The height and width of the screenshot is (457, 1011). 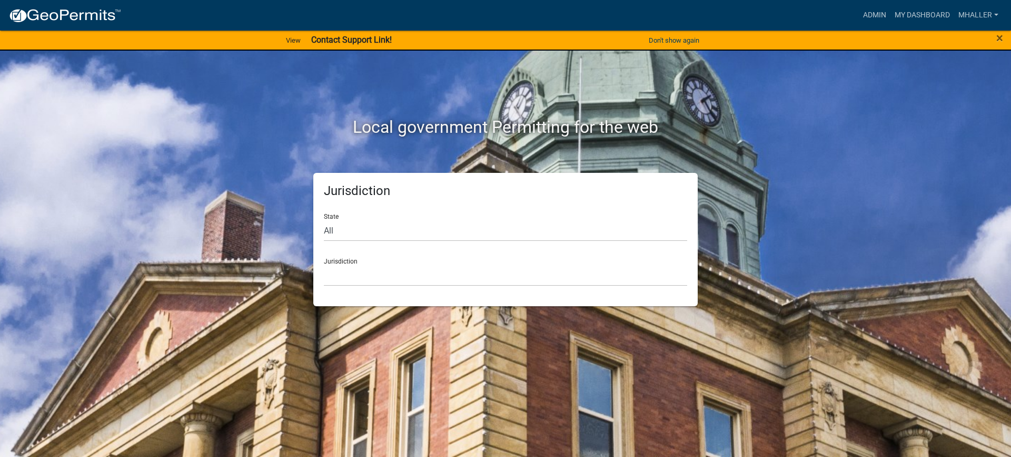 What do you see at coordinates (293, 40) in the screenshot?
I see `a: View` at bounding box center [293, 40].